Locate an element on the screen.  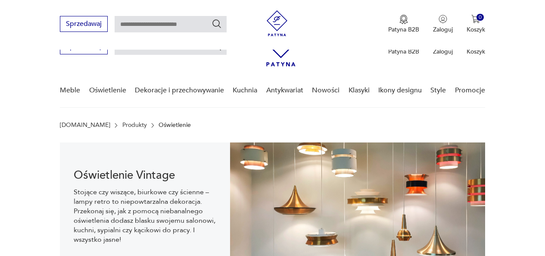
img: Ikona koszyka is located at coordinates (476, 19).